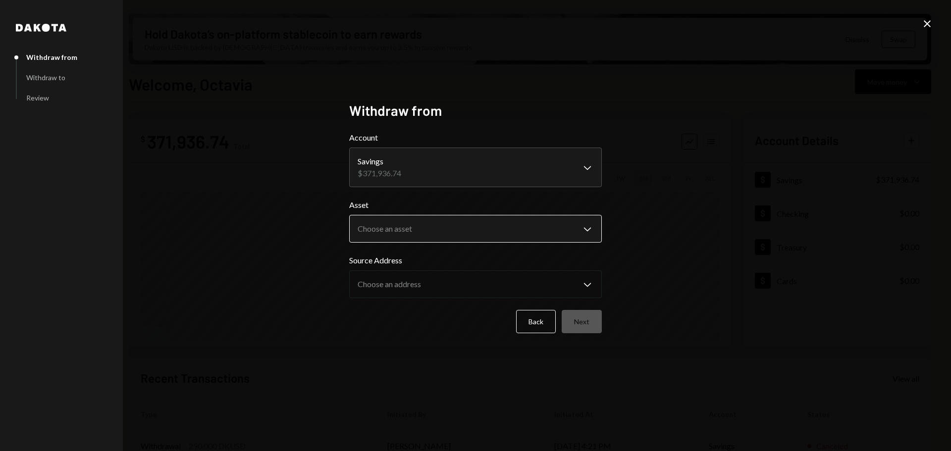 The width and height of the screenshot is (951, 451). I want to click on button: Back, so click(536, 321).